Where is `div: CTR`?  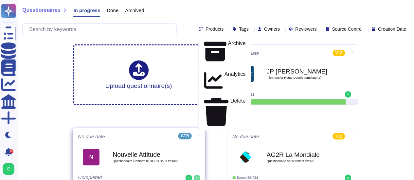
div: CTR is located at coordinates (185, 136).